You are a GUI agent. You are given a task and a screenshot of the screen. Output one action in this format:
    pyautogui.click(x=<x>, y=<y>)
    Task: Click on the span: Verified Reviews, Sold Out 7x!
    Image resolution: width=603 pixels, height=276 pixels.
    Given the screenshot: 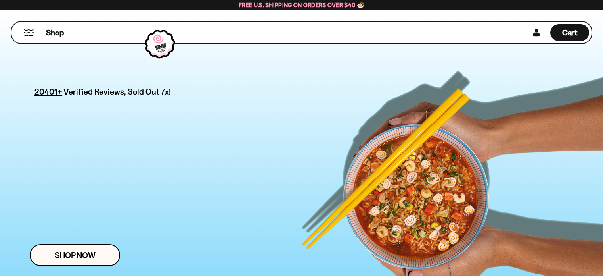 What is the action you would take?
    pyautogui.click(x=117, y=91)
    